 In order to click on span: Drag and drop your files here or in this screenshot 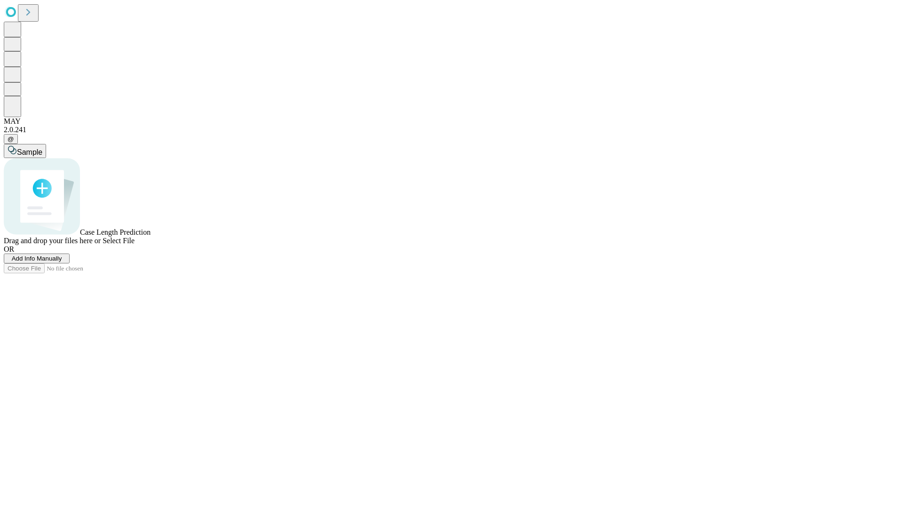, I will do `click(52, 240)`.